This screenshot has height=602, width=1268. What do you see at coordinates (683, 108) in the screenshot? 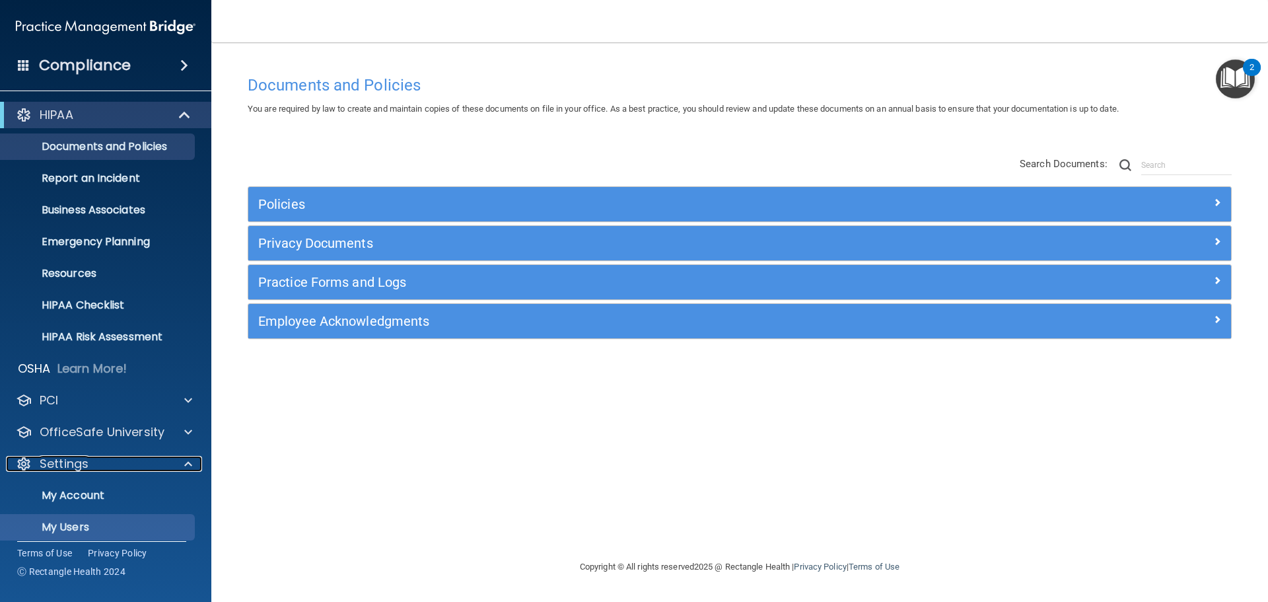
I see `span: You are required by law to create and maintain copies of these documents on file in your office. ...` at bounding box center [683, 108].